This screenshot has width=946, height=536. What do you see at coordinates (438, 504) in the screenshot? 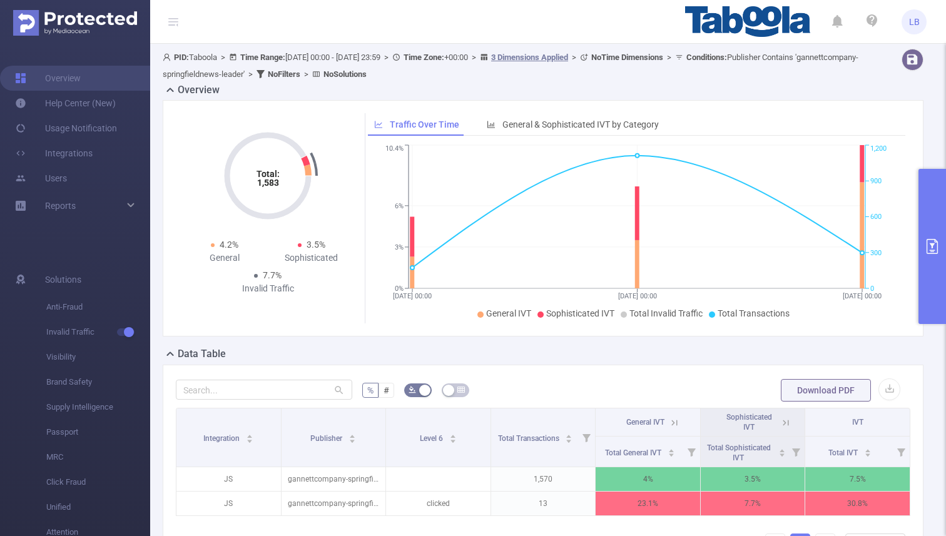
I see `p: clicked` at bounding box center [438, 504].